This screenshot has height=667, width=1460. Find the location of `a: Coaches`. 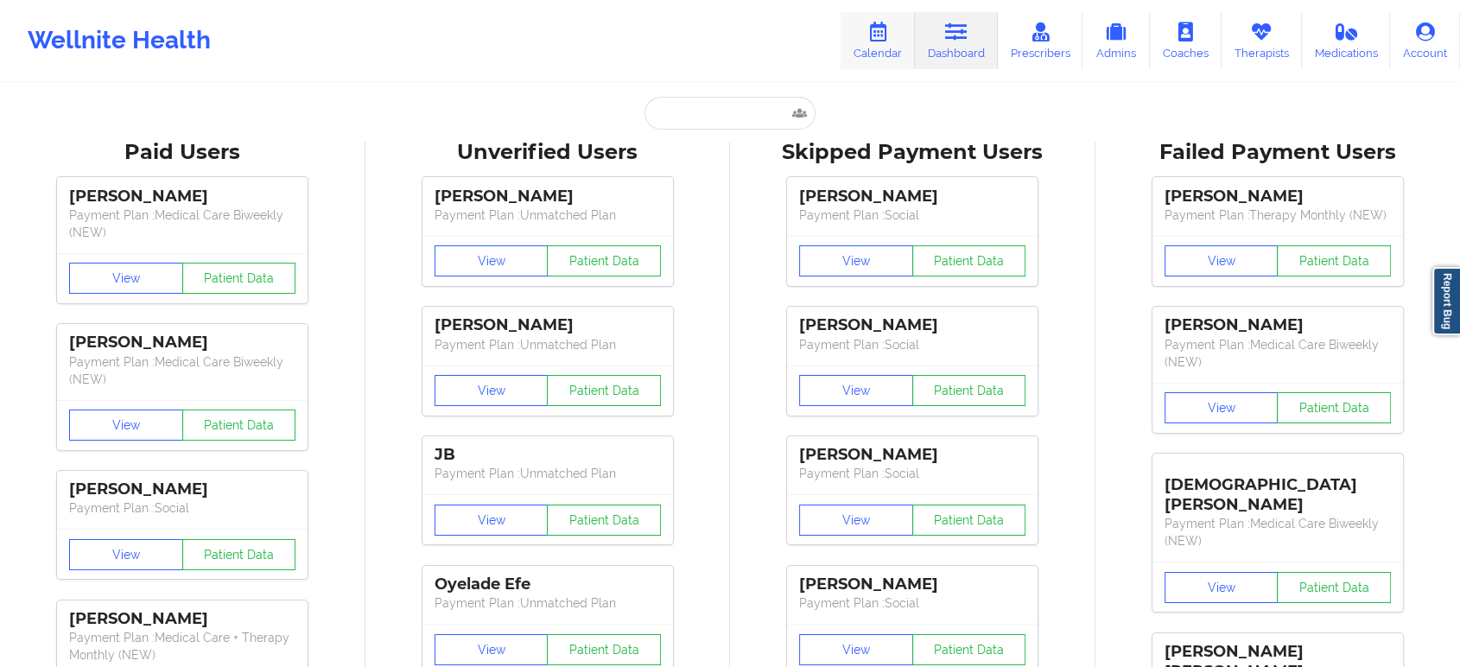

a: Coaches is located at coordinates (1185, 41).